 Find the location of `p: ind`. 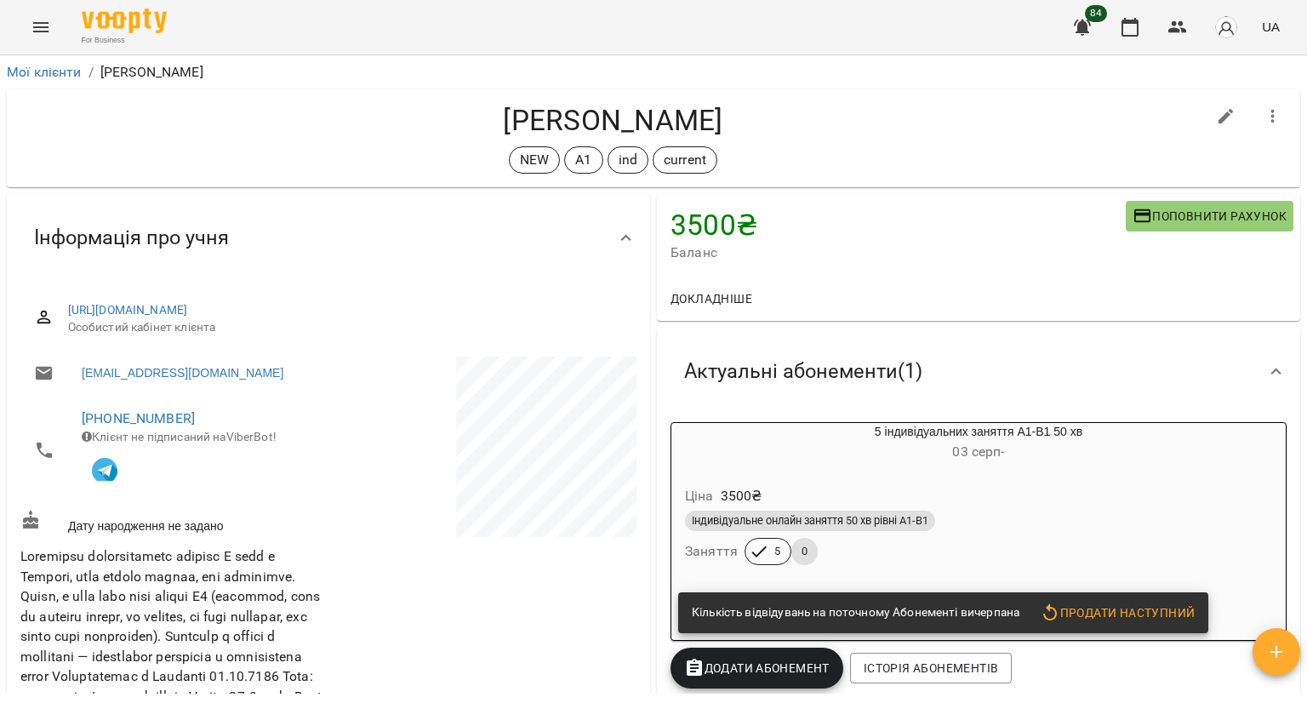

p: ind is located at coordinates (628, 160).